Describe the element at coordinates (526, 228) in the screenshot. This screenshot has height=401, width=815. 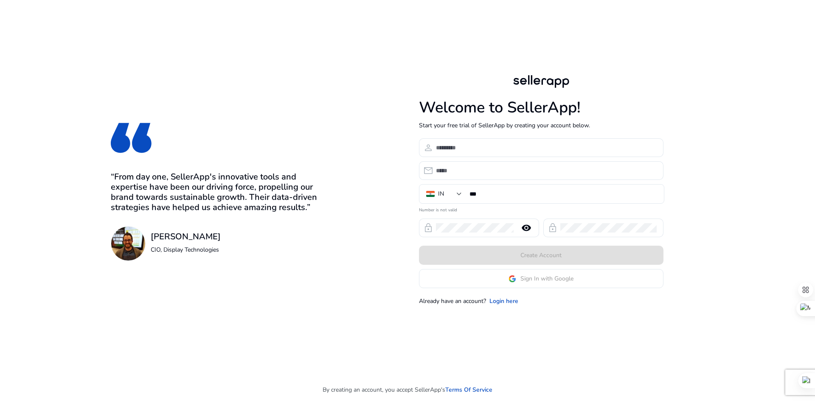
I see `mat-icon: remove_red_eye` at that location.